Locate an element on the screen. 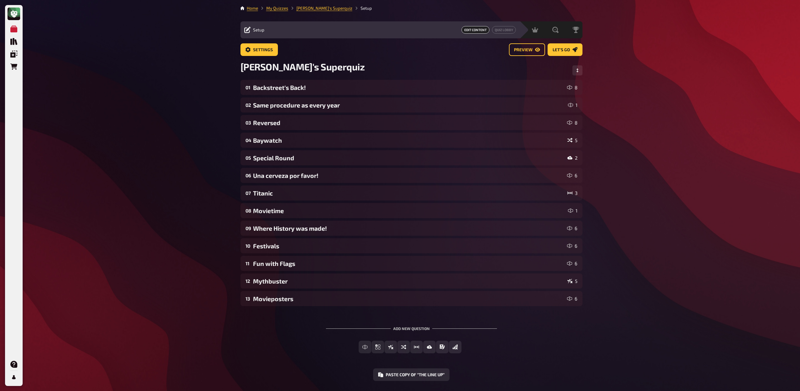 Image resolution: width=800 pixels, height=391 pixels. div: Baywatch is located at coordinates (409, 140).